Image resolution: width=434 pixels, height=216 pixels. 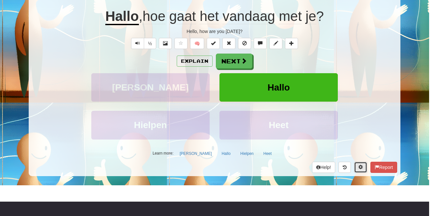 What do you see at coordinates (279, 87) in the screenshot?
I see `span: Hallo` at bounding box center [279, 87].